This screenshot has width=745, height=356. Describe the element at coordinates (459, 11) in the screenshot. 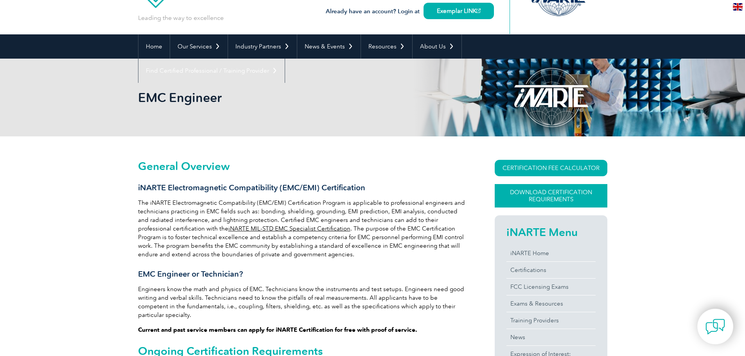

I see `a: Exemplar LINK` at that location.